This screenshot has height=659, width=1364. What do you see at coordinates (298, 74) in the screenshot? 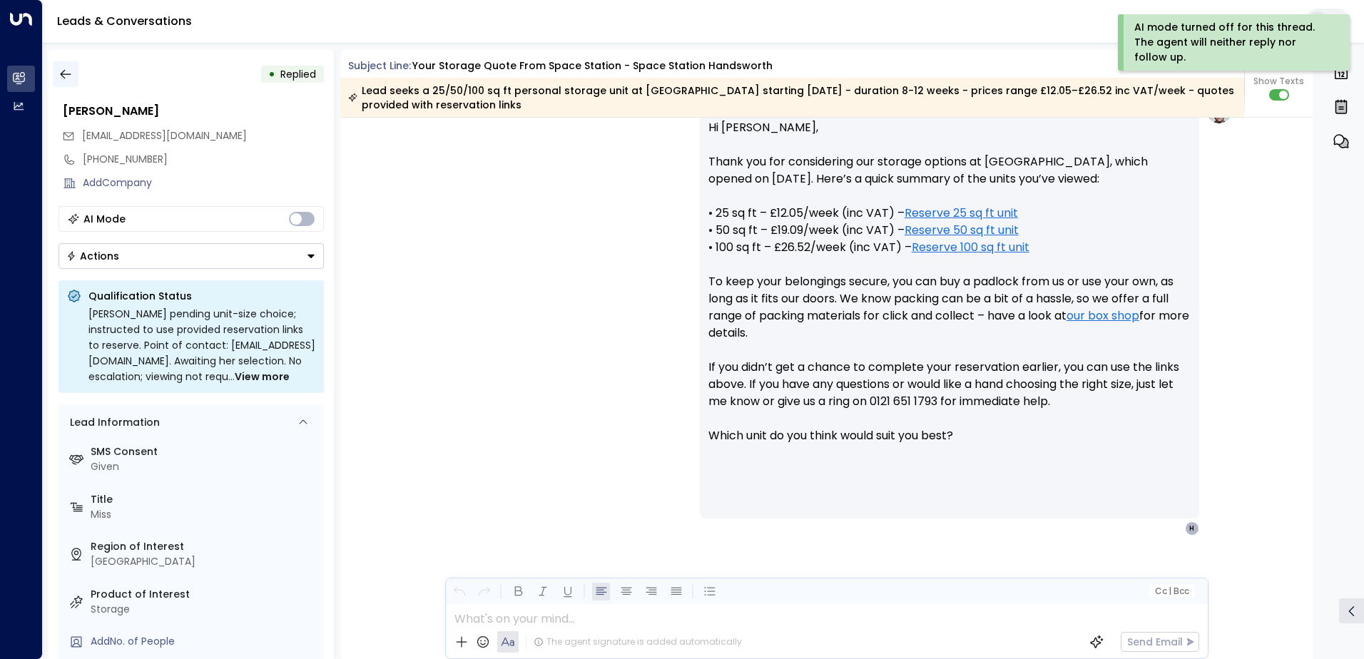
I see `span: Replied` at bounding box center [298, 74].